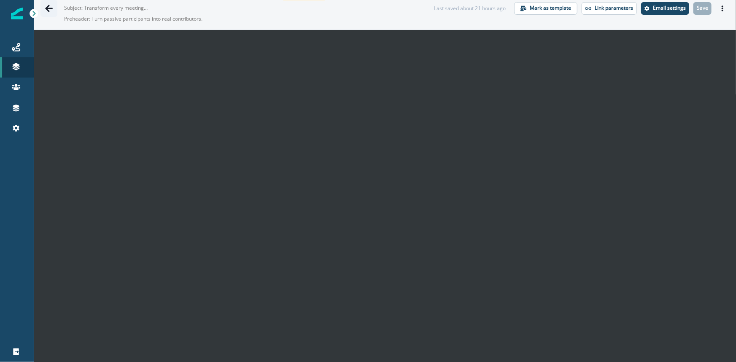 This screenshot has height=362, width=736. I want to click on button: Settings, so click(665, 8).